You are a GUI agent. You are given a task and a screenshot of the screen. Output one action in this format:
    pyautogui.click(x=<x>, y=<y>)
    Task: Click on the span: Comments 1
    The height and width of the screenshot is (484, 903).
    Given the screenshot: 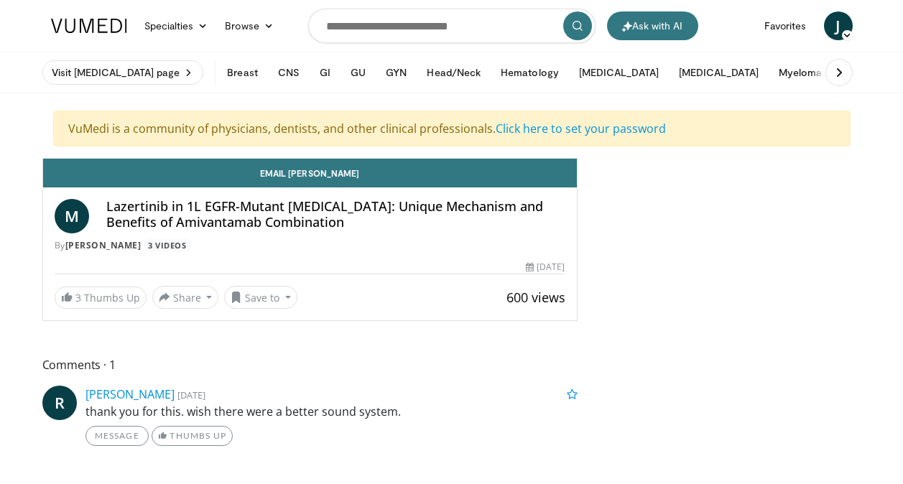 What is the action you would take?
    pyautogui.click(x=310, y=365)
    